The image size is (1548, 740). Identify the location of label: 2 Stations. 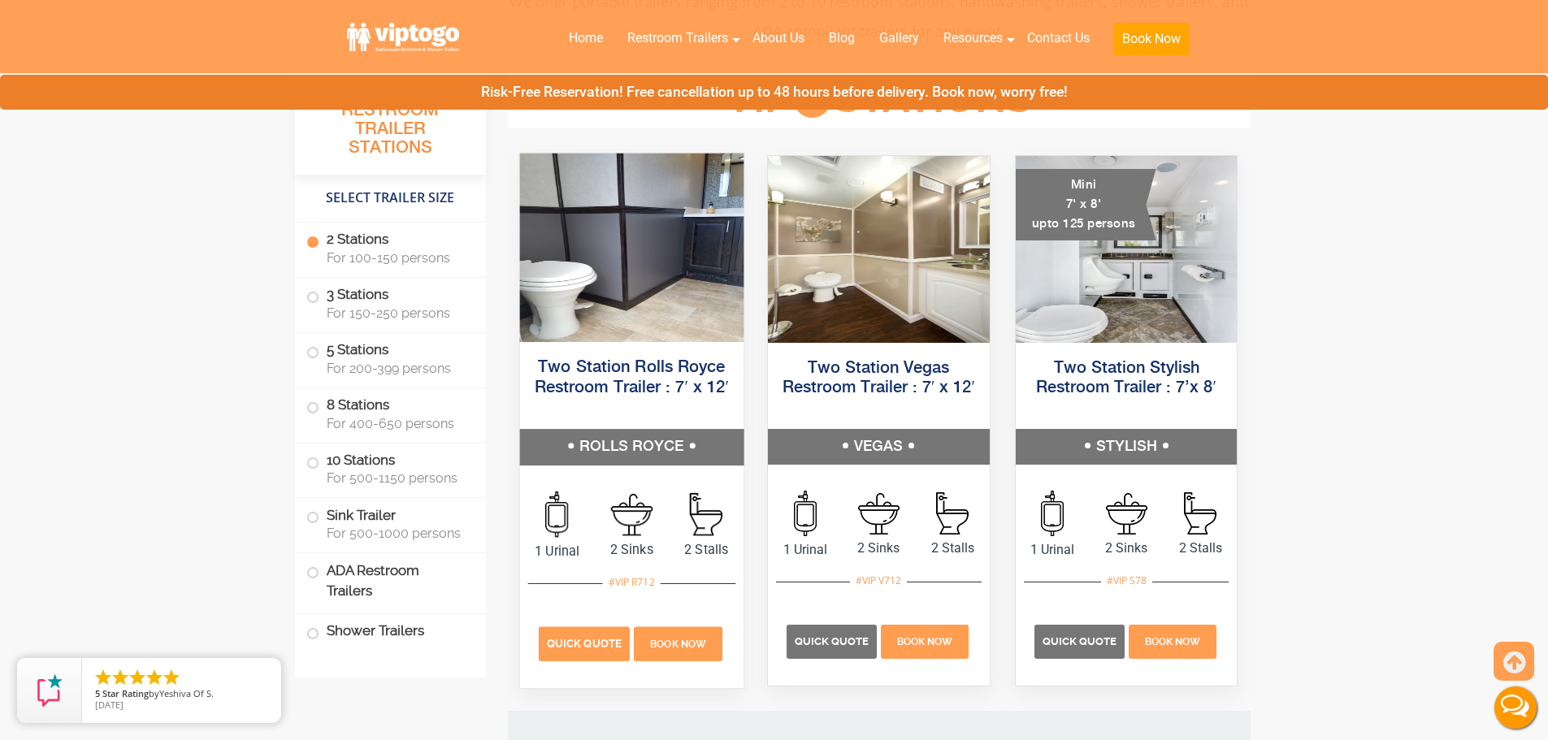
(390, 248).